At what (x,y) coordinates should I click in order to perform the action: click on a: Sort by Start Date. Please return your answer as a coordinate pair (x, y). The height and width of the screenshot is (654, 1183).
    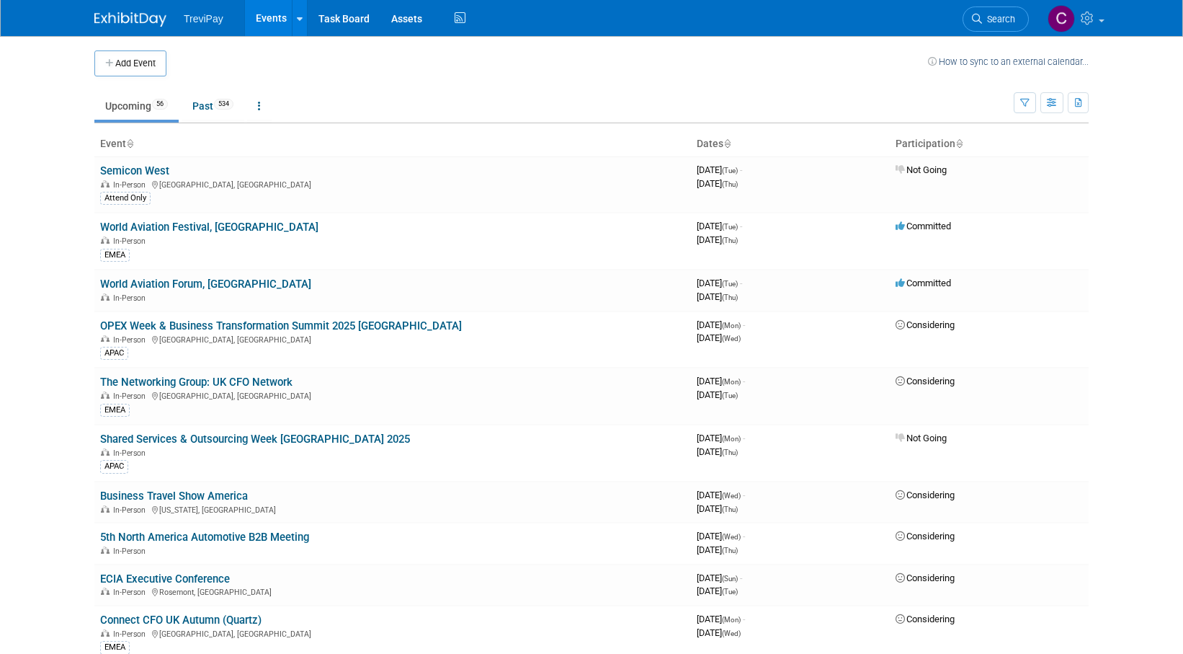
    Looking at the image, I should click on (727, 143).